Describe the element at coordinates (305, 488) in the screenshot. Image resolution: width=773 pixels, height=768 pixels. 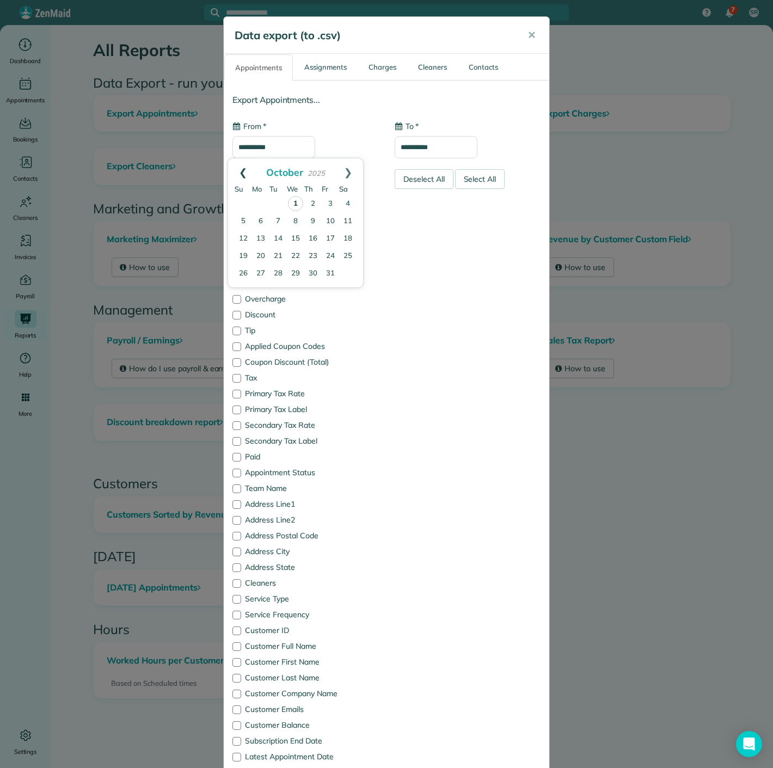
I see `label: Team Name` at that location.